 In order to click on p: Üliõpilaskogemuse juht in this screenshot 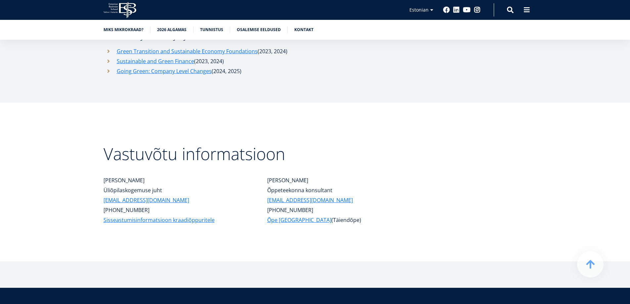, I will do `click(179, 190)`.